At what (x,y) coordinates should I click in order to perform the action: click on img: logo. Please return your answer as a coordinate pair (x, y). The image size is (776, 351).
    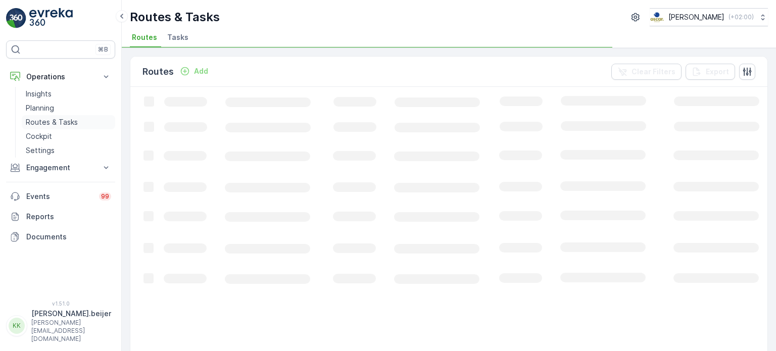
    Looking at the image, I should click on (16, 18).